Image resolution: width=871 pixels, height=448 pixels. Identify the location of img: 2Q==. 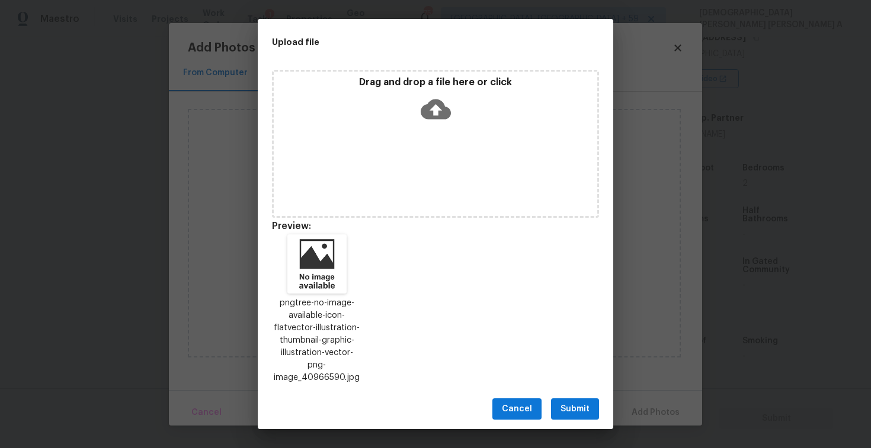
(317, 264).